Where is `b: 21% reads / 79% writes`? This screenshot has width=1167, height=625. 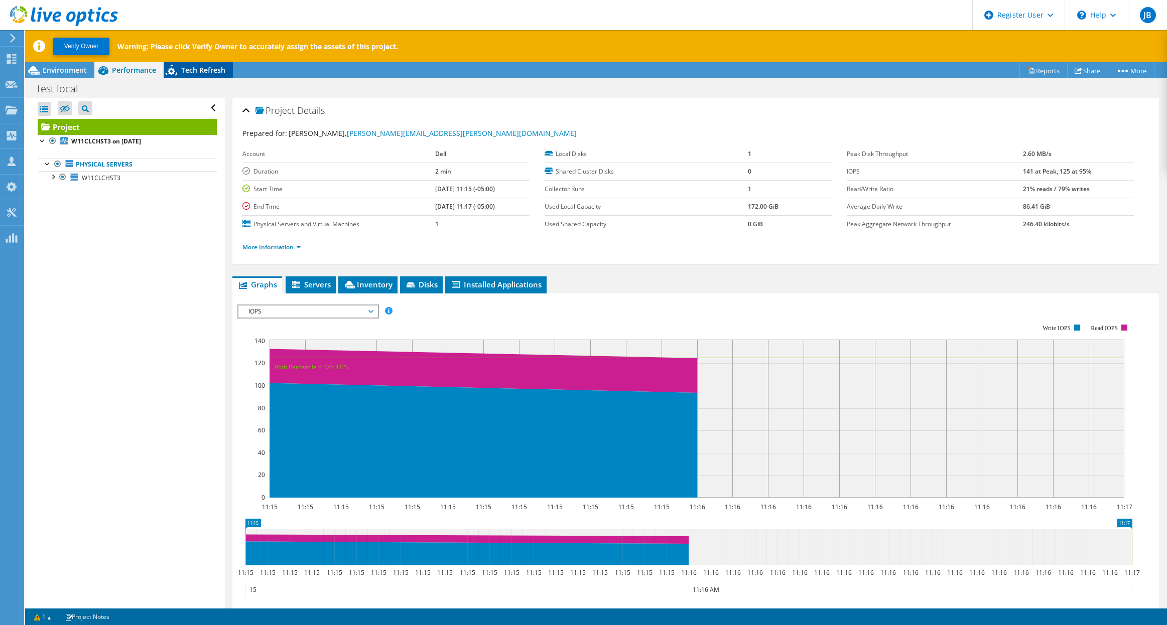
b: 21% reads / 79% writes is located at coordinates (1056, 189).